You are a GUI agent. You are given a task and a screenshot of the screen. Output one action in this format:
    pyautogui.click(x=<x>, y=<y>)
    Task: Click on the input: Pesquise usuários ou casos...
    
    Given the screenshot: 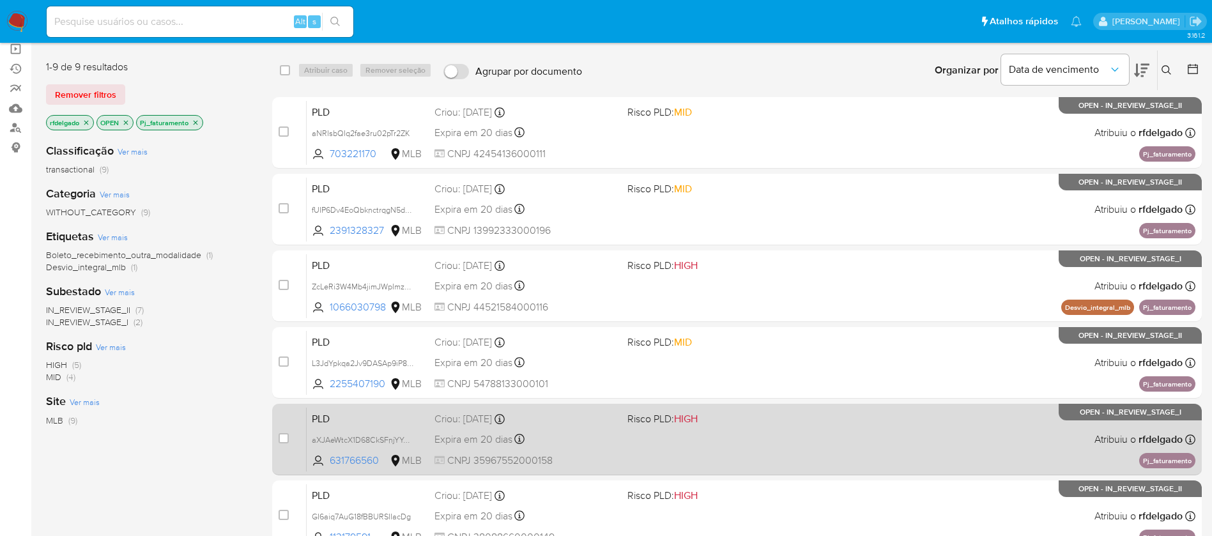 What is the action you would take?
    pyautogui.click(x=200, y=22)
    